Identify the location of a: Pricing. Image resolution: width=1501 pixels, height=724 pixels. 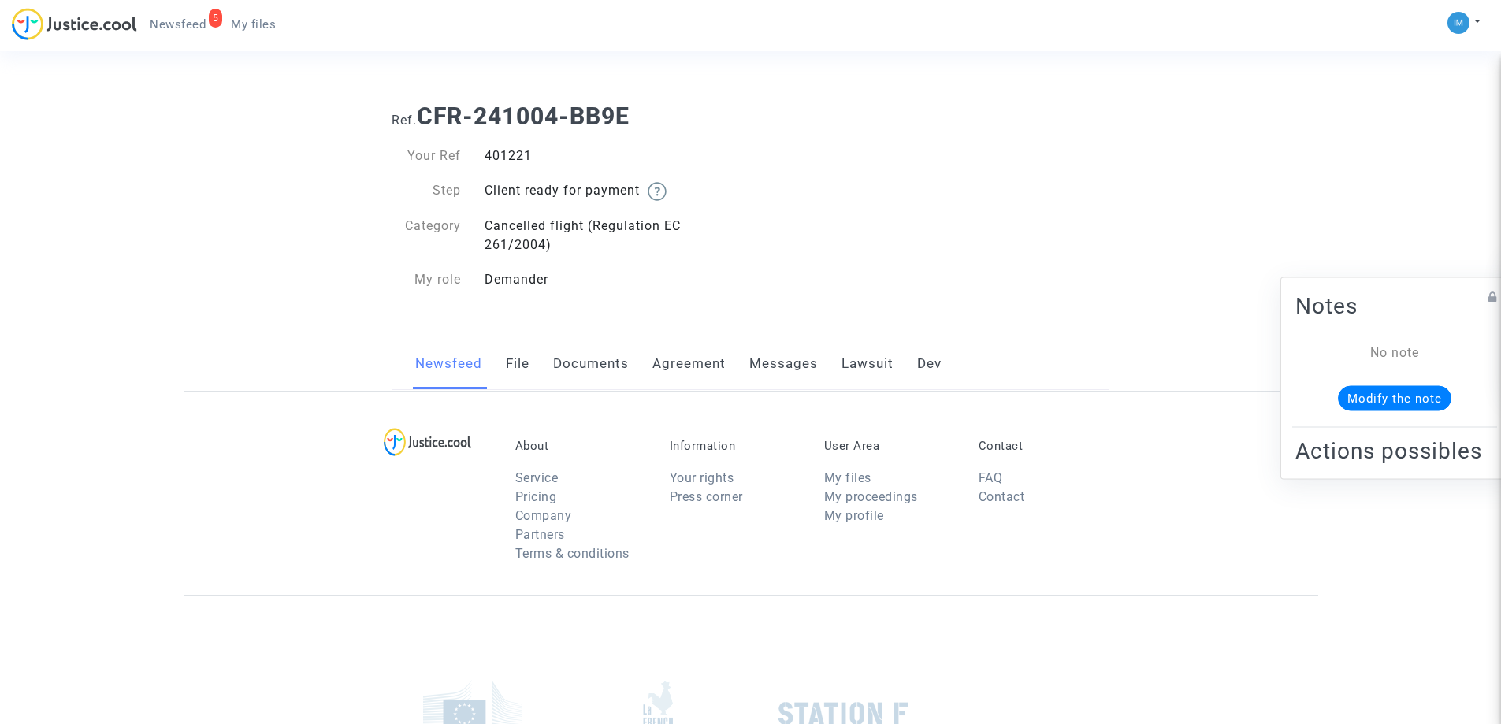
(536, 496).